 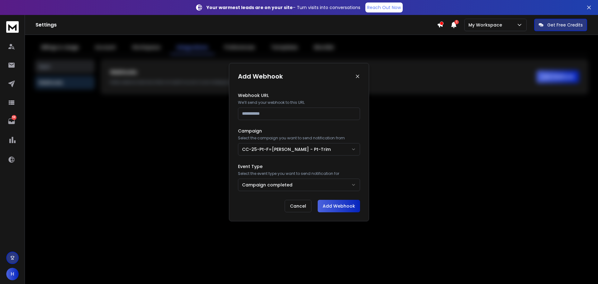 What do you see at coordinates (14, 117) in the screenshot?
I see `p: 58` at bounding box center [14, 117].